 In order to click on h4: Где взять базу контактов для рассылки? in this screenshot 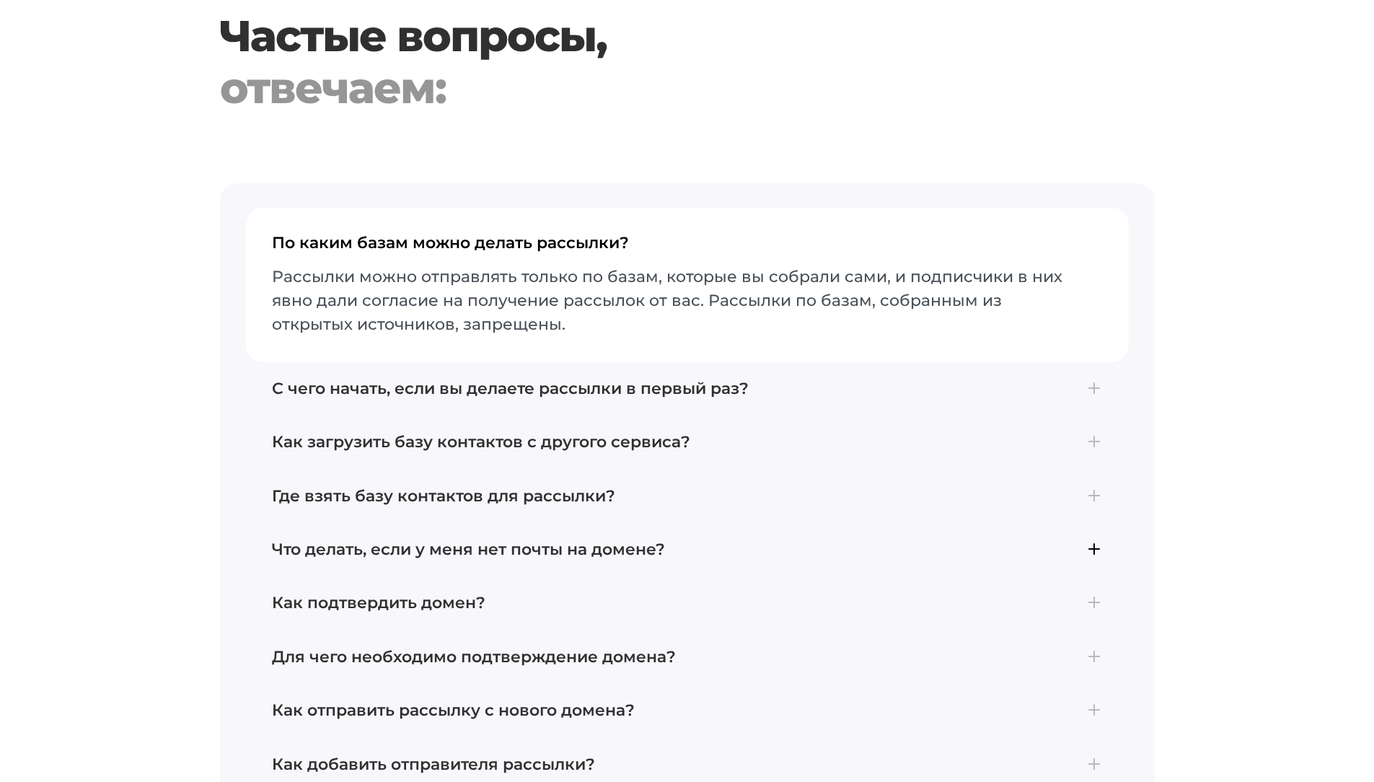, I will do `click(687, 496)`.